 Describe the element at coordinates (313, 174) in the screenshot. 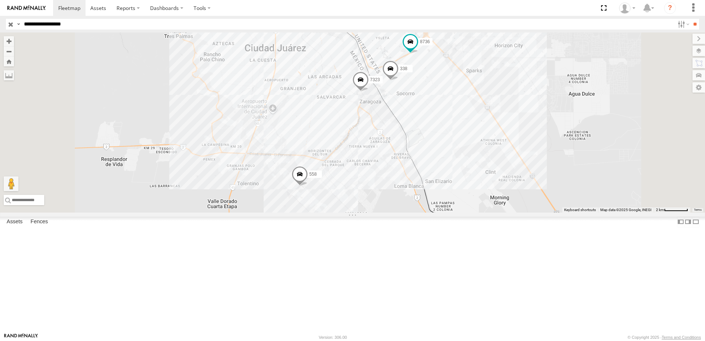

I see `span: 558` at that location.